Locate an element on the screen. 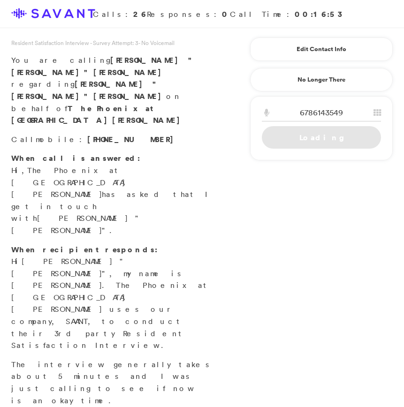  strong: 0 is located at coordinates (225, 14).